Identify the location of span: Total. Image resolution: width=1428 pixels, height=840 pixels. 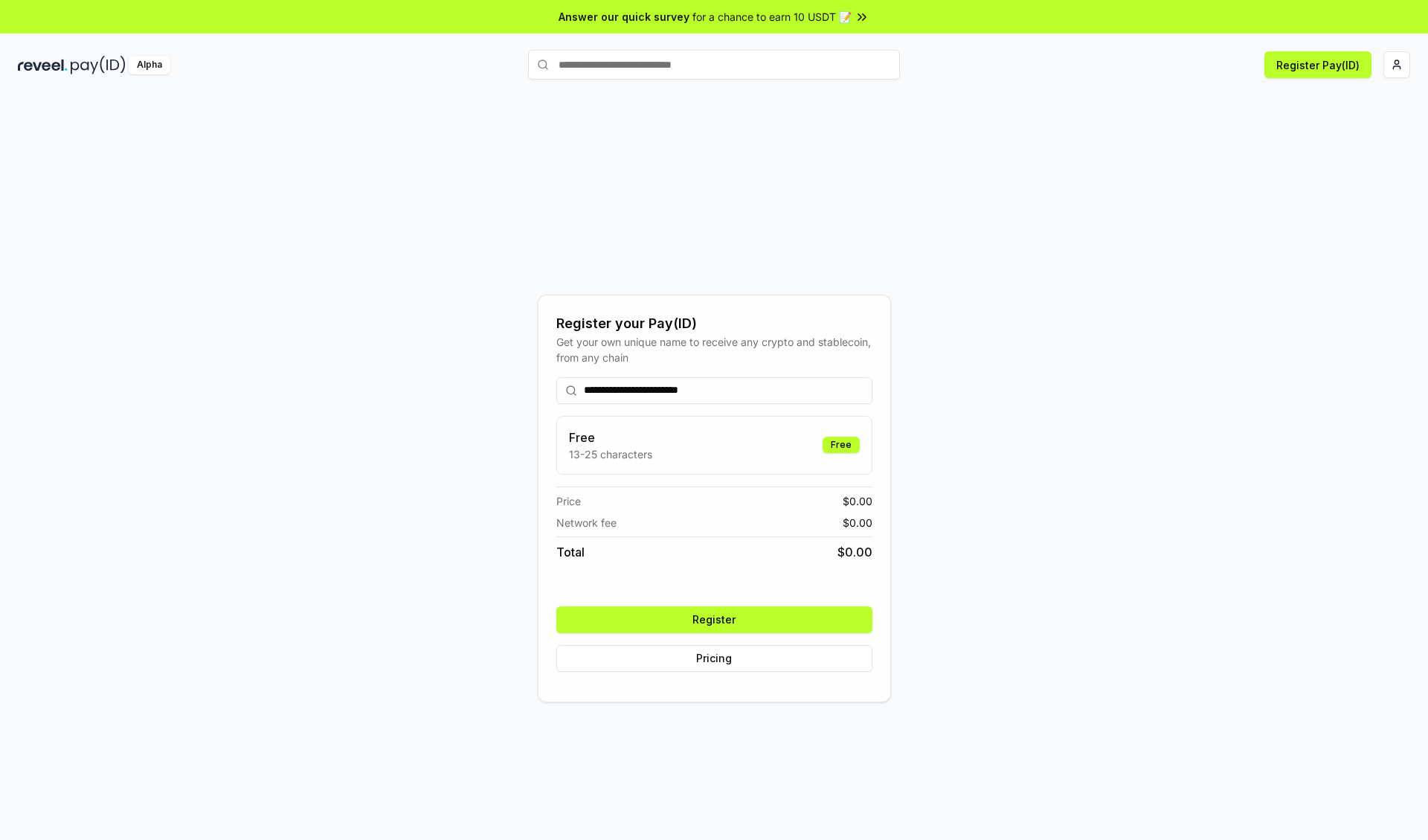
(570, 552).